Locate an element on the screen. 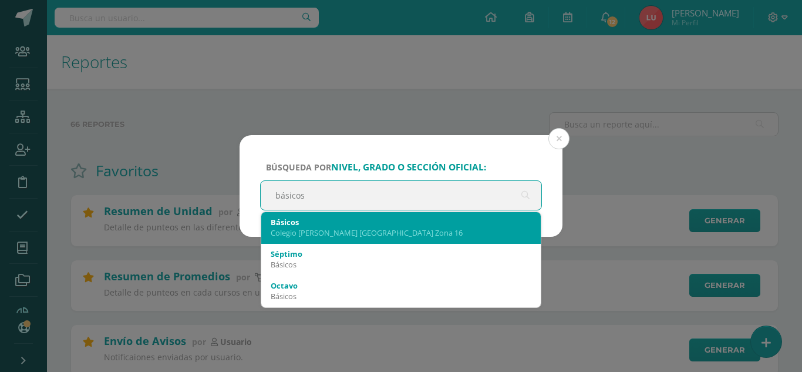 This screenshot has width=802, height=372. div: Séptimo is located at coordinates (401, 254).